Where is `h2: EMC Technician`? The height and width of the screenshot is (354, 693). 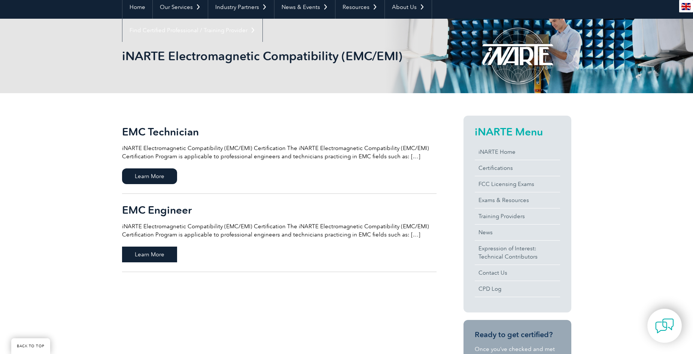 h2: EMC Technician is located at coordinates (279, 132).